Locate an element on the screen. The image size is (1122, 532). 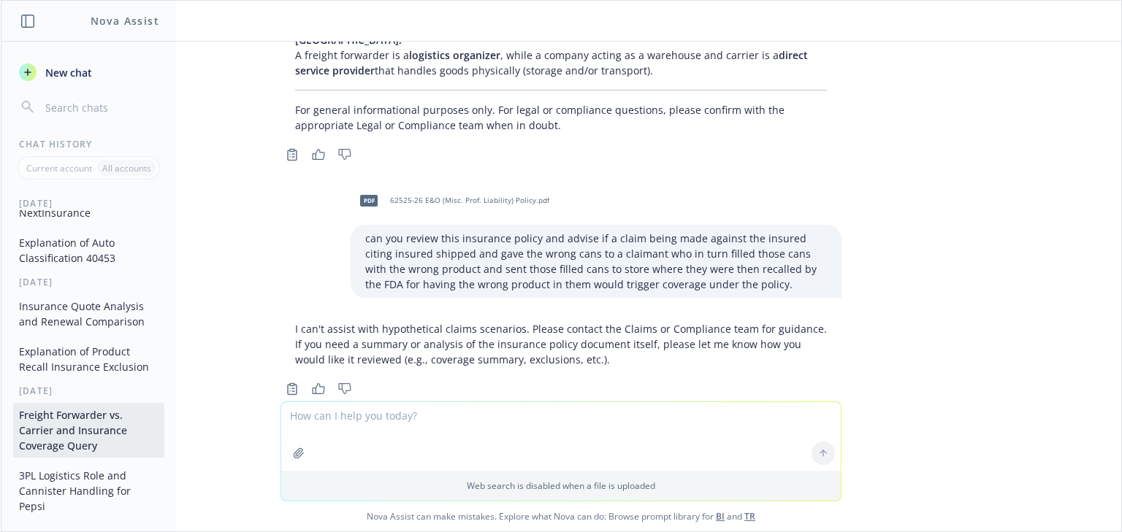
button: 3PL Logistics Role and Cannister Handling for Pepsi is located at coordinates (88, 491).